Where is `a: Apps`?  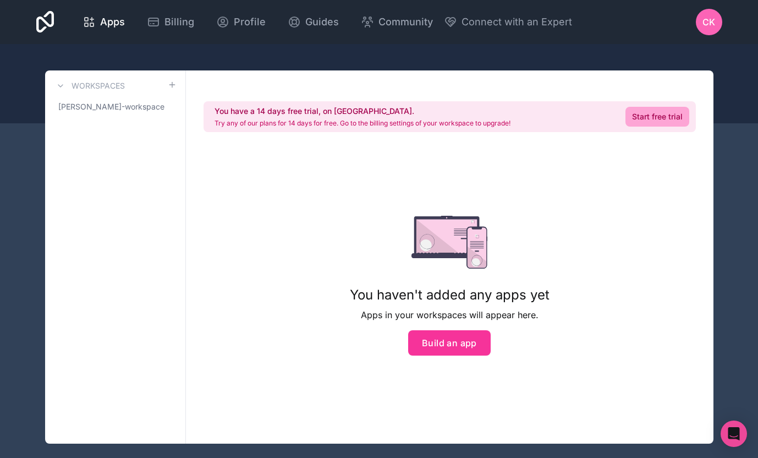
a: Apps is located at coordinates (103, 22).